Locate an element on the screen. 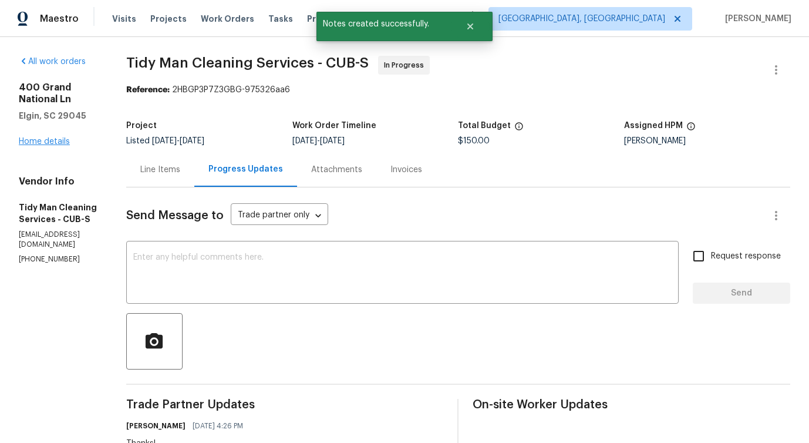 This screenshot has height=443, width=809. span: Notes created successfully. is located at coordinates (383, 24).